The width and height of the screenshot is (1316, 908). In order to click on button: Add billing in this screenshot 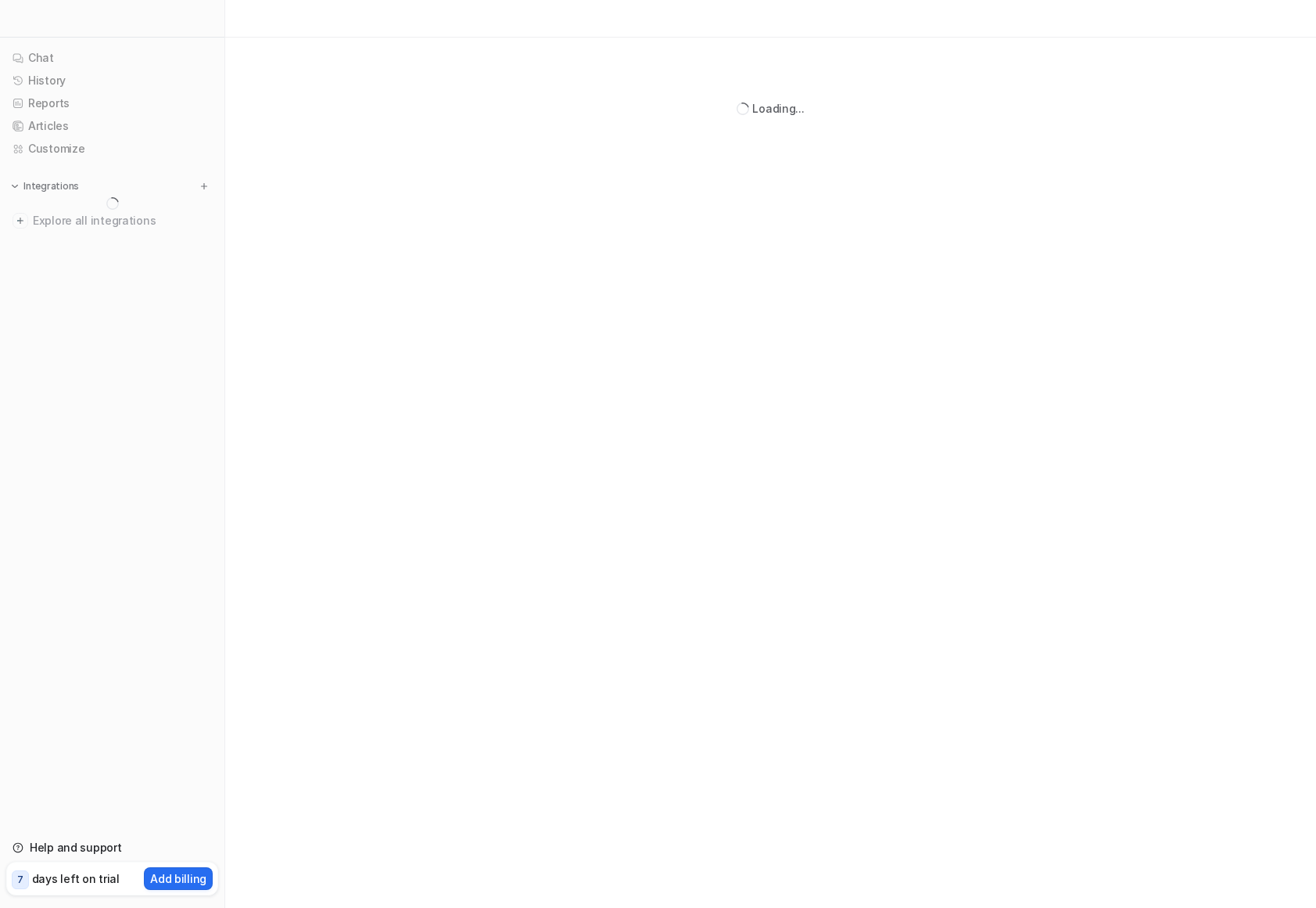, I will do `click(178, 878)`.